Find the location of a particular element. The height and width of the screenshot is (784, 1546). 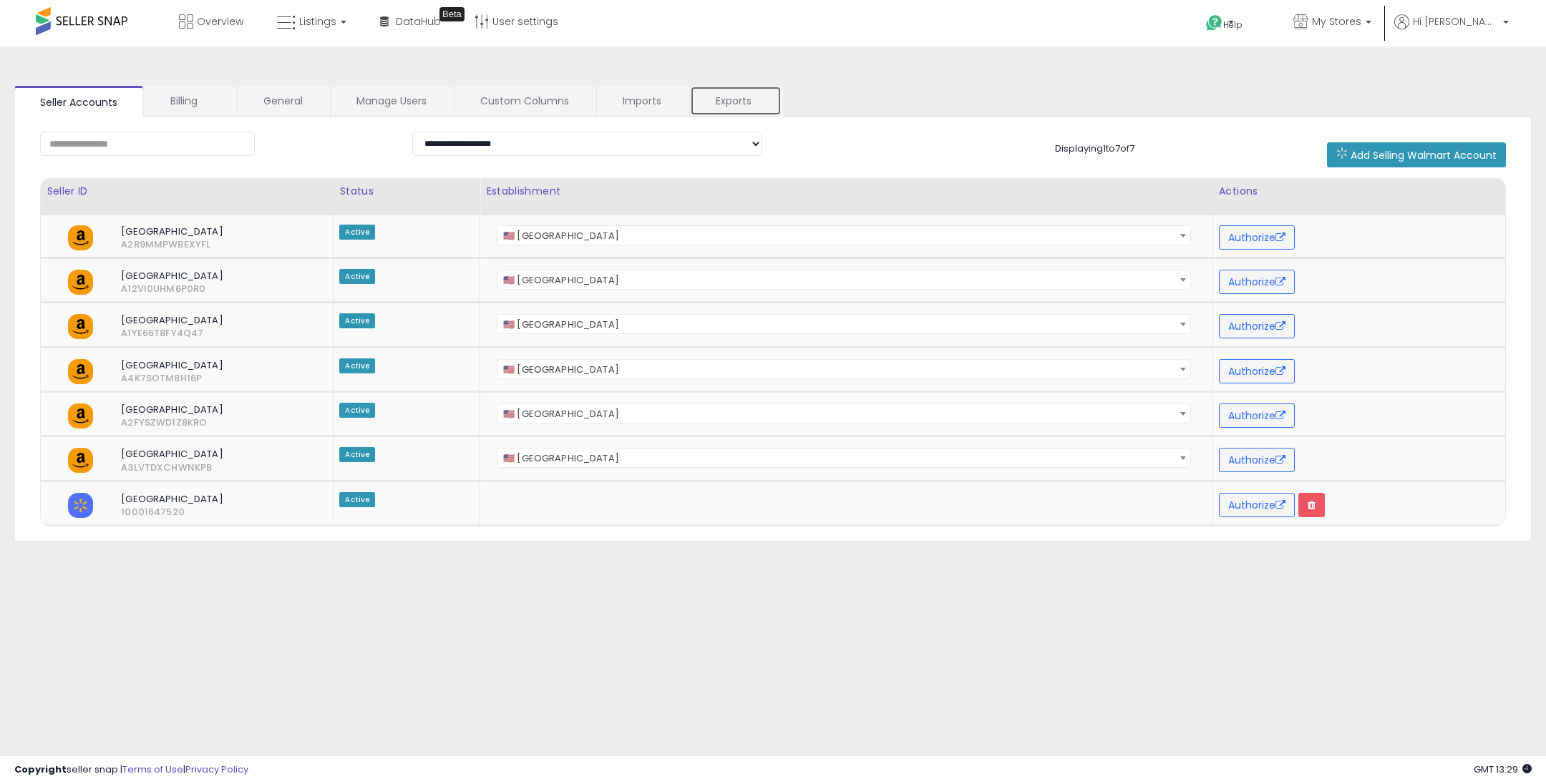

span: A12VI0UHM6P0R0 is located at coordinates (126, 289).